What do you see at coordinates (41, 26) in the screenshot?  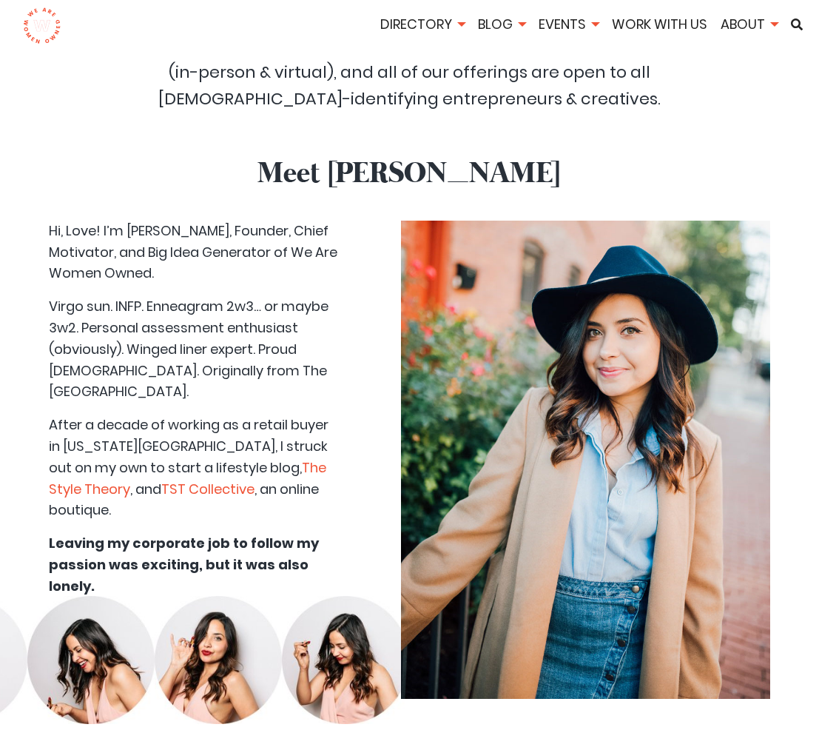 I see `img: logo` at bounding box center [41, 26].